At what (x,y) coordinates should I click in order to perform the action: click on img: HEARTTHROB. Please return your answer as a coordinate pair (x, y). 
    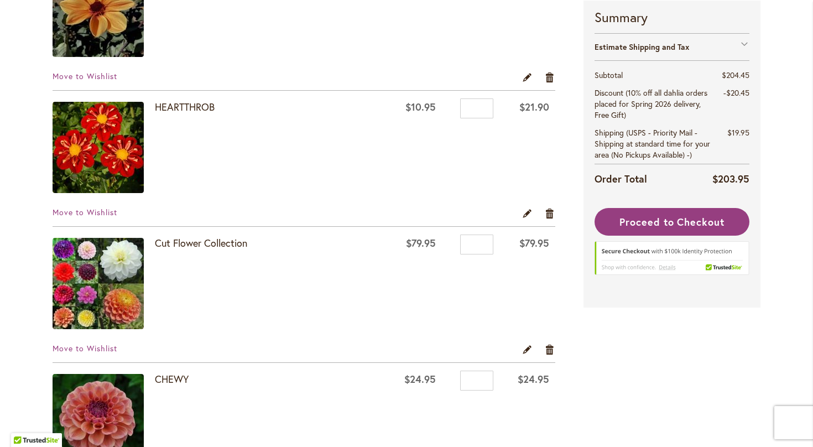
    Looking at the image, I should click on (98, 147).